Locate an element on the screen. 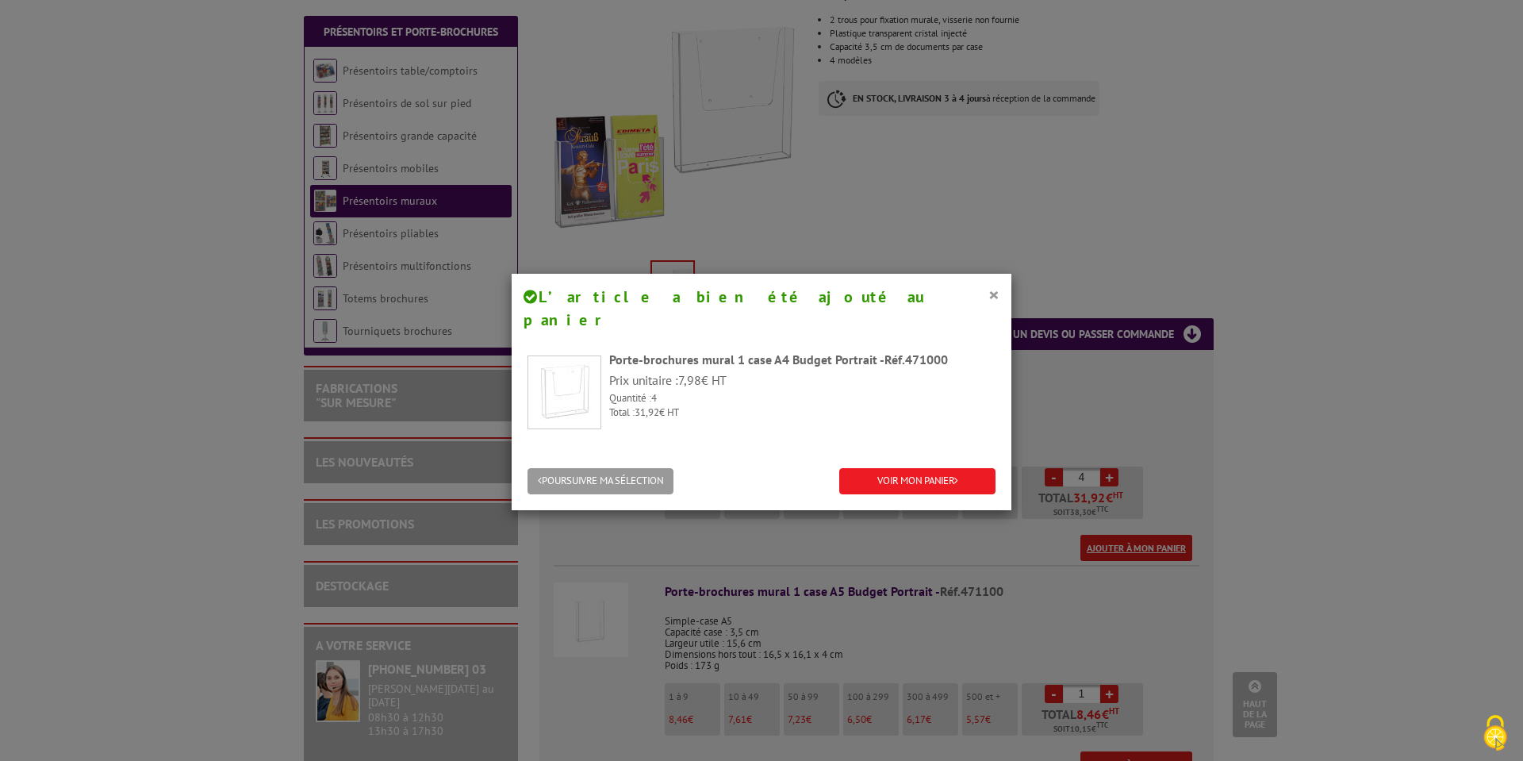 This screenshot has height=761, width=1523. button: Cookies (fenêtre modale) is located at coordinates (1495, 734).